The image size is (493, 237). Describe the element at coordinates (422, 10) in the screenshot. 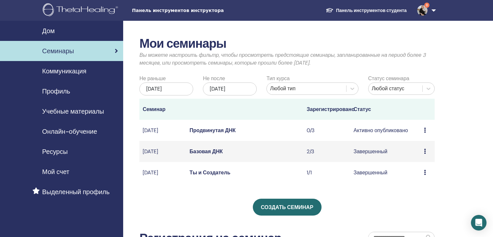

I see `img: default.jpg` at that location.